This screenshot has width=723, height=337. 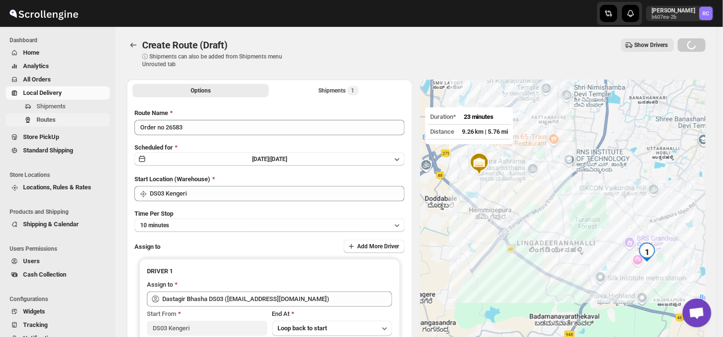 I want to click on span: Distance, so click(x=442, y=131).